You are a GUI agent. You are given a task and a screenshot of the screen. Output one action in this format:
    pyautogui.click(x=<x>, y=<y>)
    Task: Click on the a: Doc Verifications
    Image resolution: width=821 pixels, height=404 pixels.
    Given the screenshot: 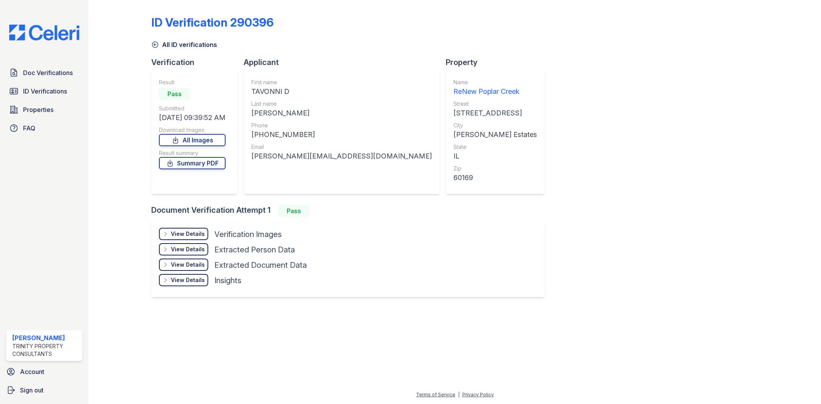 What is the action you would take?
    pyautogui.click(x=44, y=73)
    